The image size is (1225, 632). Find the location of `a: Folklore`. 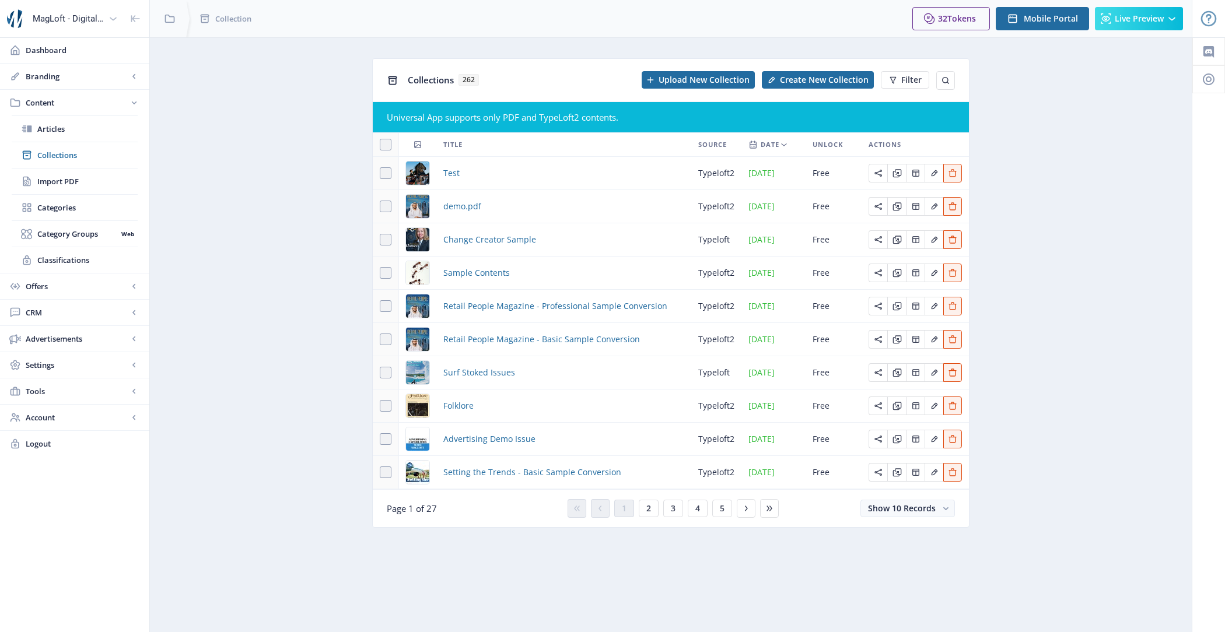

a: Folklore is located at coordinates (458, 406).